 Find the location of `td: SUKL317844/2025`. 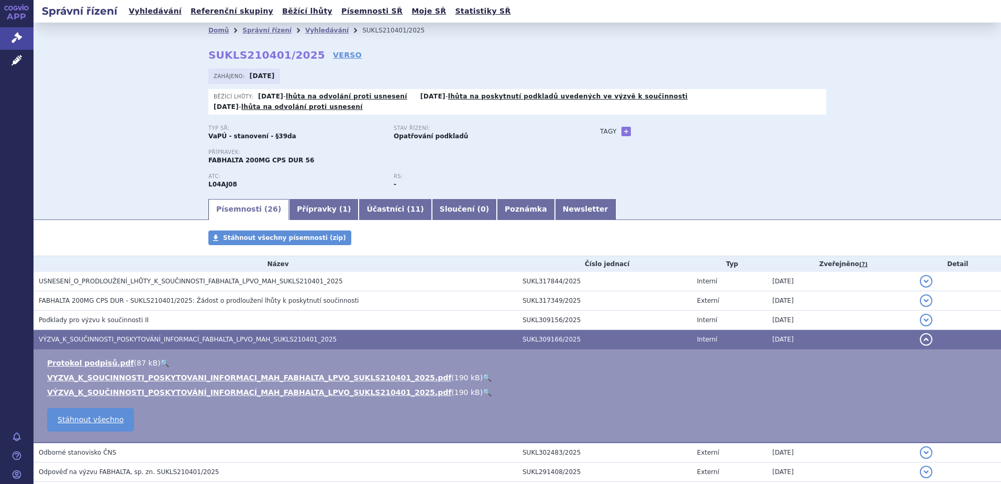

td: SUKL317844/2025 is located at coordinates (604, 281).